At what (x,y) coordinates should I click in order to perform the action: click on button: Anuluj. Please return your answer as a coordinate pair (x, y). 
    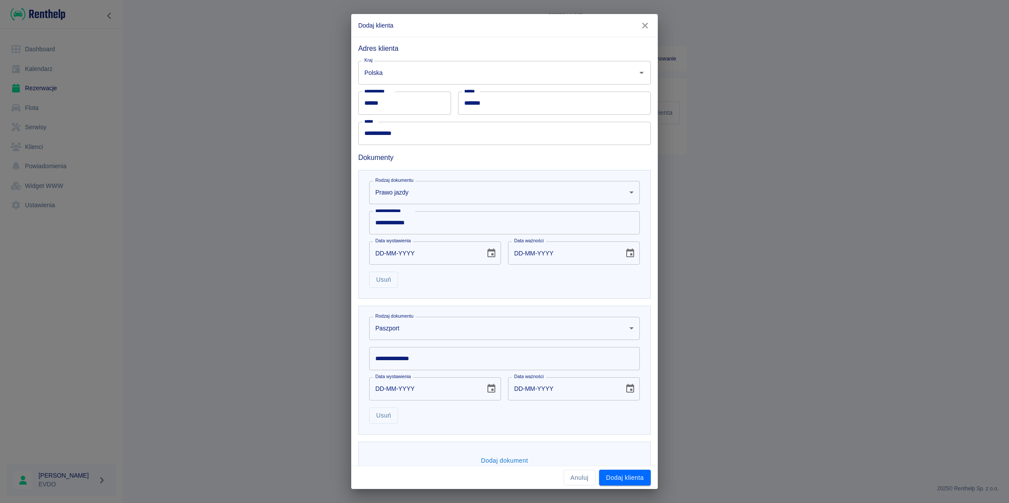
    Looking at the image, I should click on (580, 478).